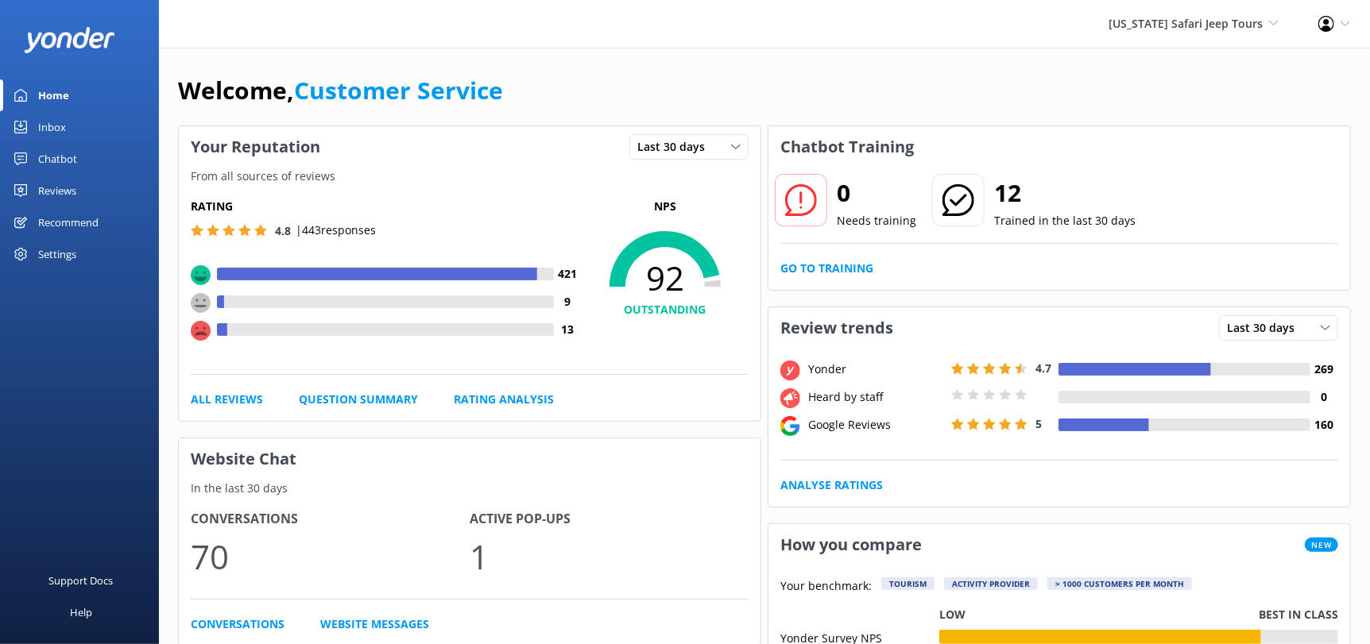  Describe the element at coordinates (255, 147) in the screenshot. I see `h3: Your Reputation` at that location.